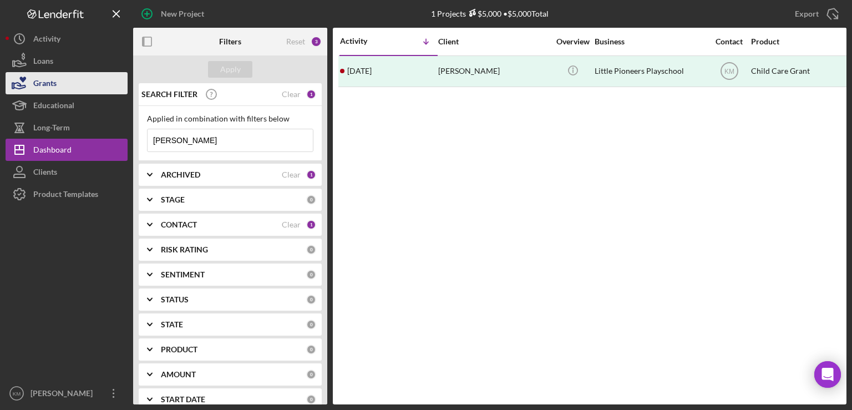  What do you see at coordinates (45, 84) in the screenshot?
I see `div: Grants` at bounding box center [45, 84].